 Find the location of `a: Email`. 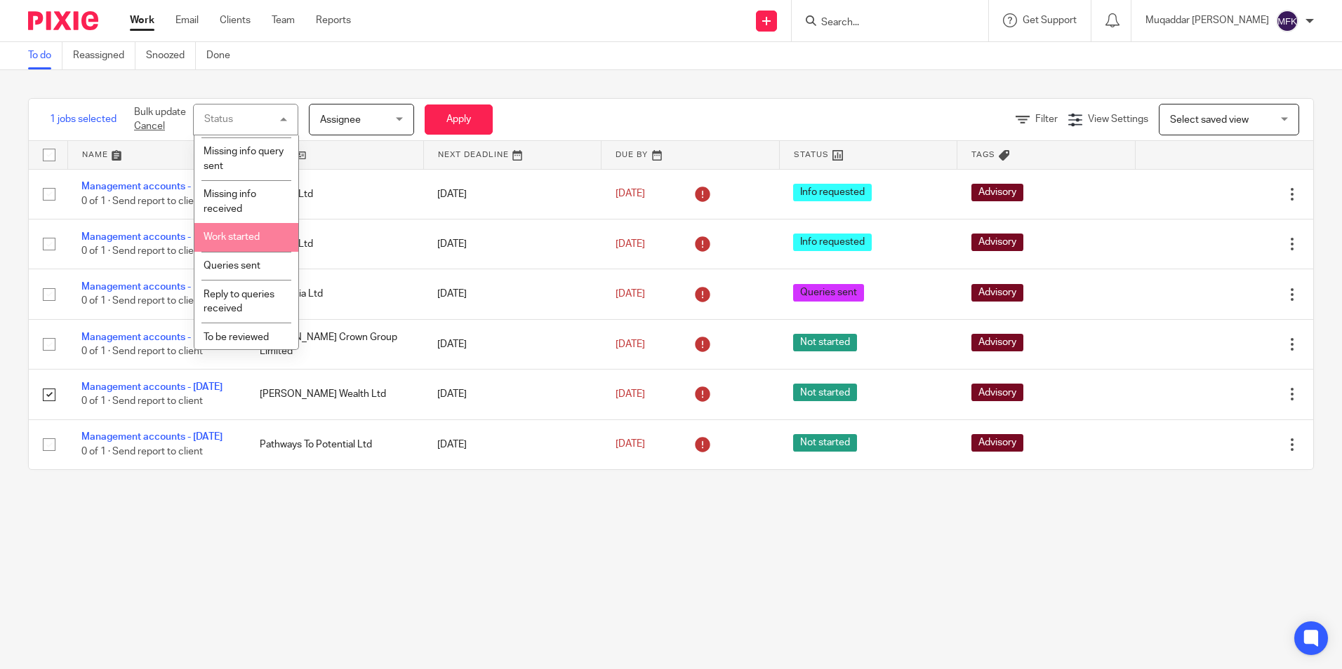

a: Email is located at coordinates (187, 20).